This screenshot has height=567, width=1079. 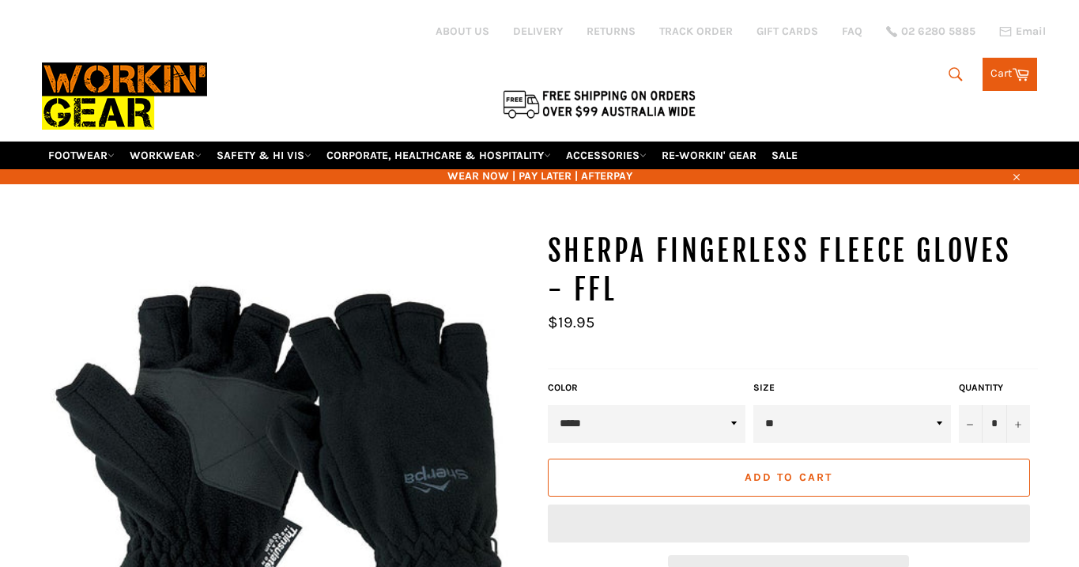 I want to click on a: SAFETY & HI VIS, so click(x=264, y=155).